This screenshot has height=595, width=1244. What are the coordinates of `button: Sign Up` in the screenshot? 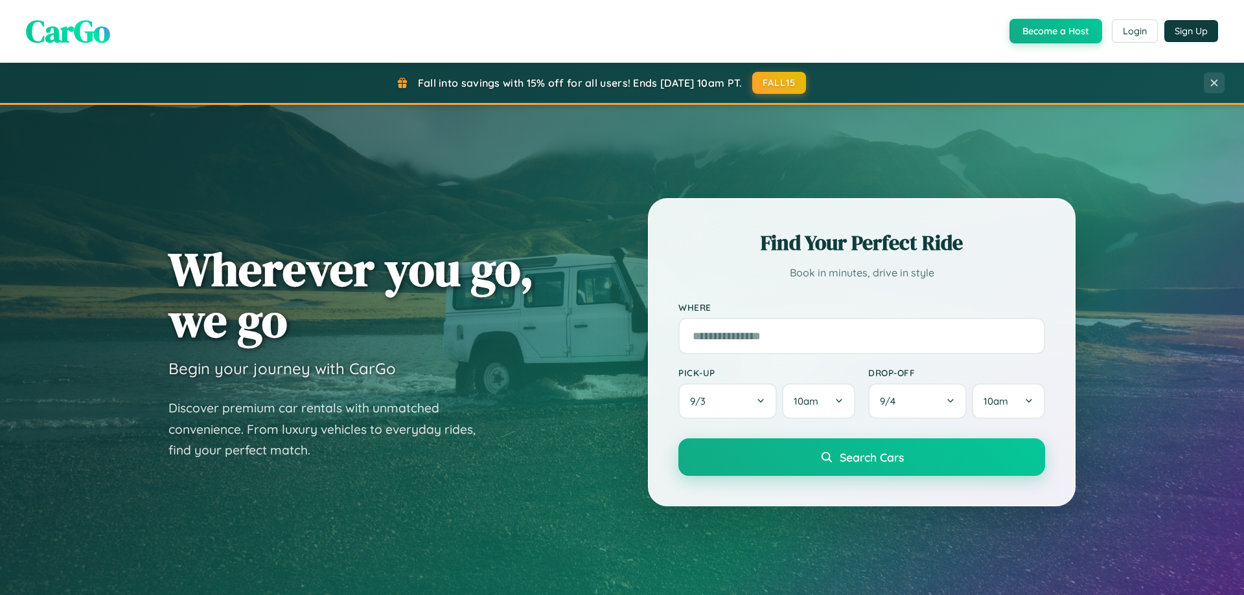 It's located at (1190, 31).